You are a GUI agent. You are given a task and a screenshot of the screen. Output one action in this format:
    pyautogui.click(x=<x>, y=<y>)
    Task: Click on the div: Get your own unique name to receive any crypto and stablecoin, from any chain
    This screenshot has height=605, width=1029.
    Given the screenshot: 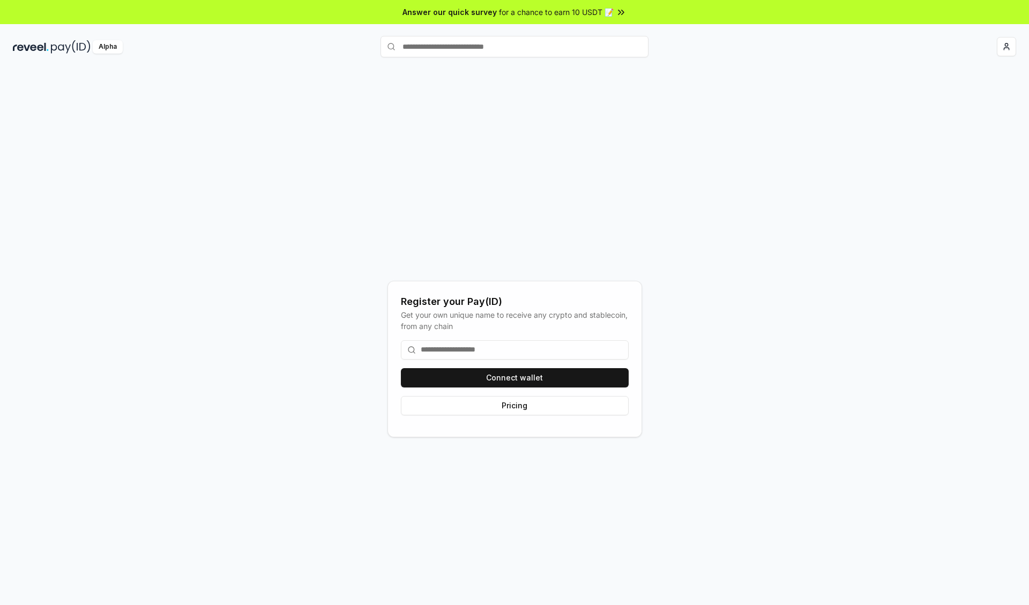 What is the action you would take?
    pyautogui.click(x=515, y=321)
    